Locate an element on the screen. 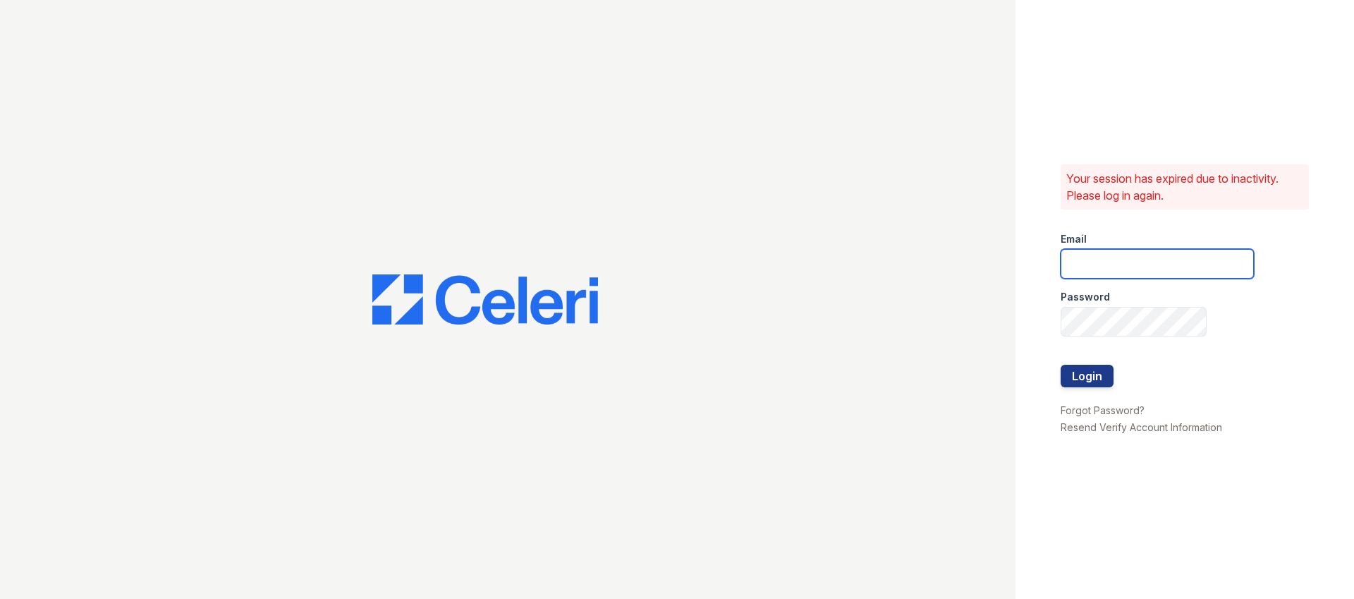 The image size is (1354, 599). button: Login is located at coordinates (1087, 376).